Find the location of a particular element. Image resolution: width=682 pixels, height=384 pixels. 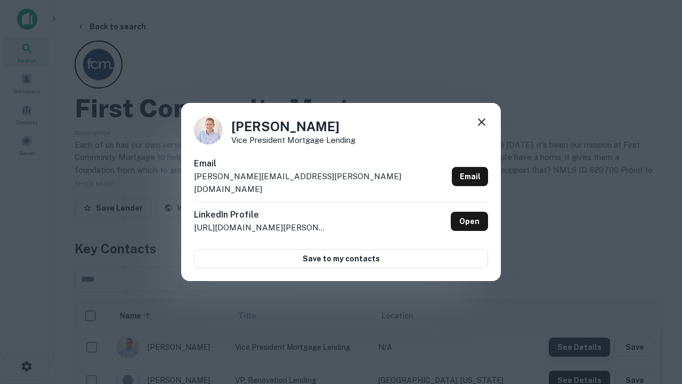

h6: LinkedIn Profile is located at coordinates (261, 215).